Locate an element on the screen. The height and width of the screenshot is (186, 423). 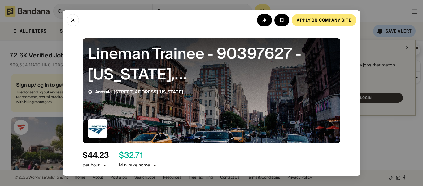
button: Close is located at coordinates (73, 20).